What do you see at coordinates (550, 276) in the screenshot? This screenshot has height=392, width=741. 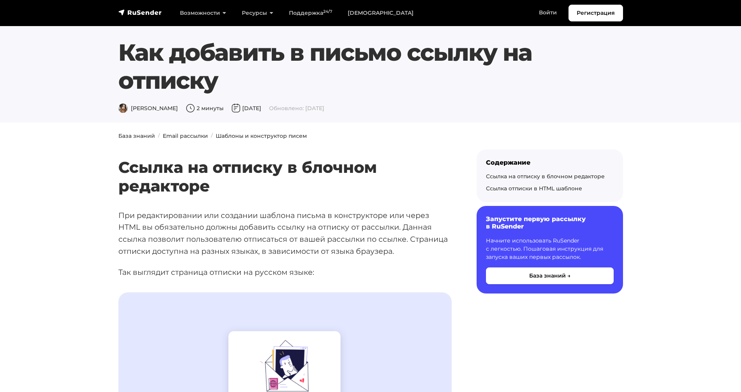 I see `button: База знаний →` at bounding box center [550, 276].